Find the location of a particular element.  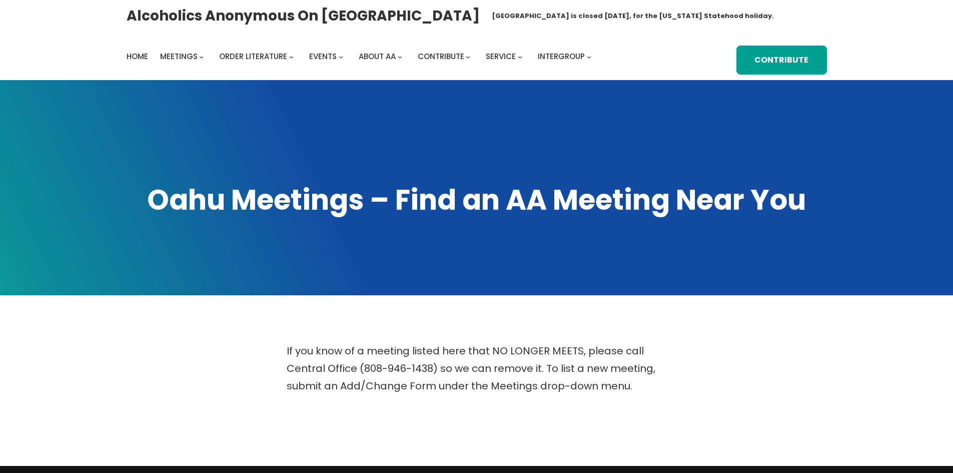

a: Service is located at coordinates (501, 57).